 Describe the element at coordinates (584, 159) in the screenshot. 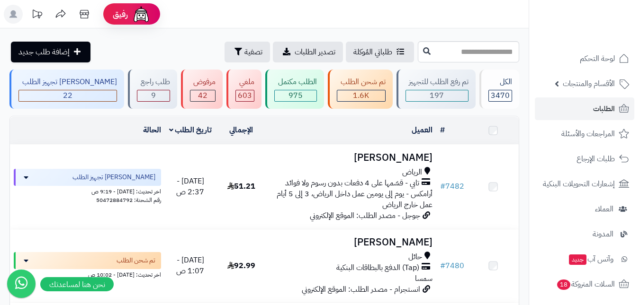

I see `a: طلبات الإرجاع` at that location.